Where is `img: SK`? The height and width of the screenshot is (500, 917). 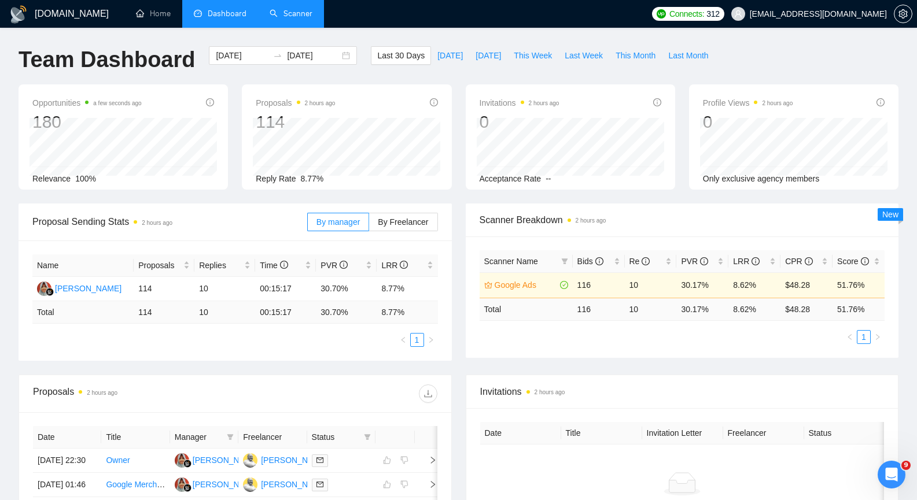
img: SK is located at coordinates (182, 461).